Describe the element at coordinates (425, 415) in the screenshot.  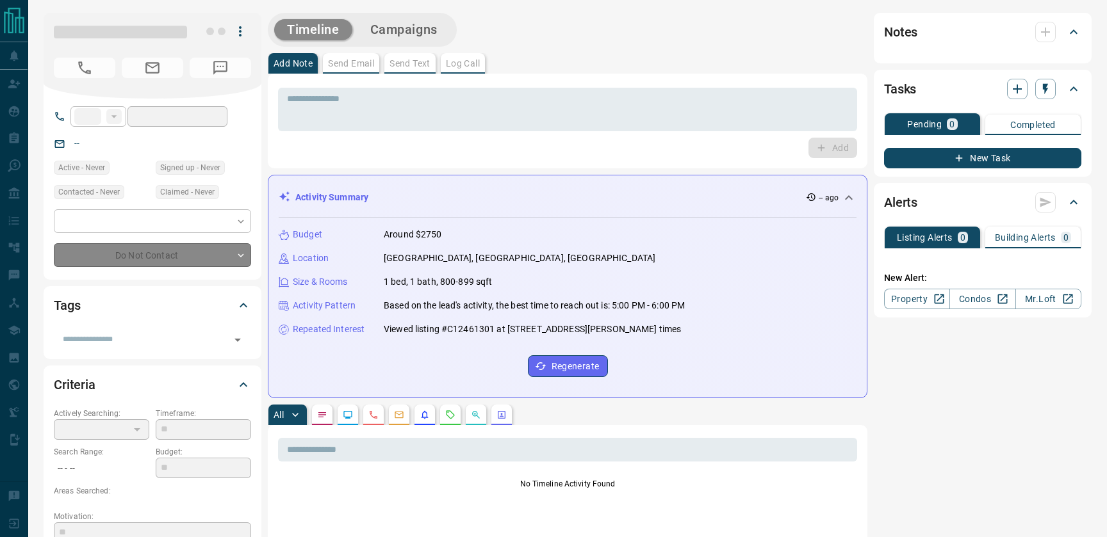
I see `svg: Listing Alerts` at that location.